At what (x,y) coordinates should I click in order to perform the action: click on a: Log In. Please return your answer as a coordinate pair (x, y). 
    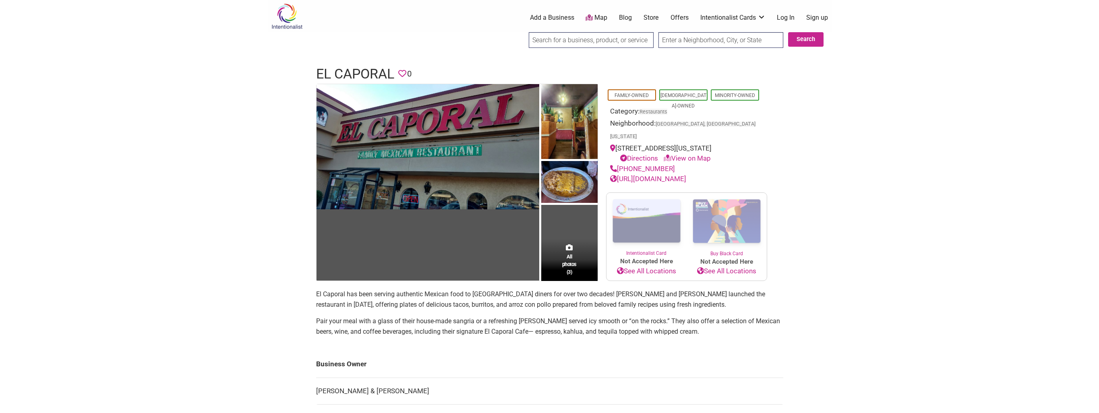
    Looking at the image, I should click on (786, 18).